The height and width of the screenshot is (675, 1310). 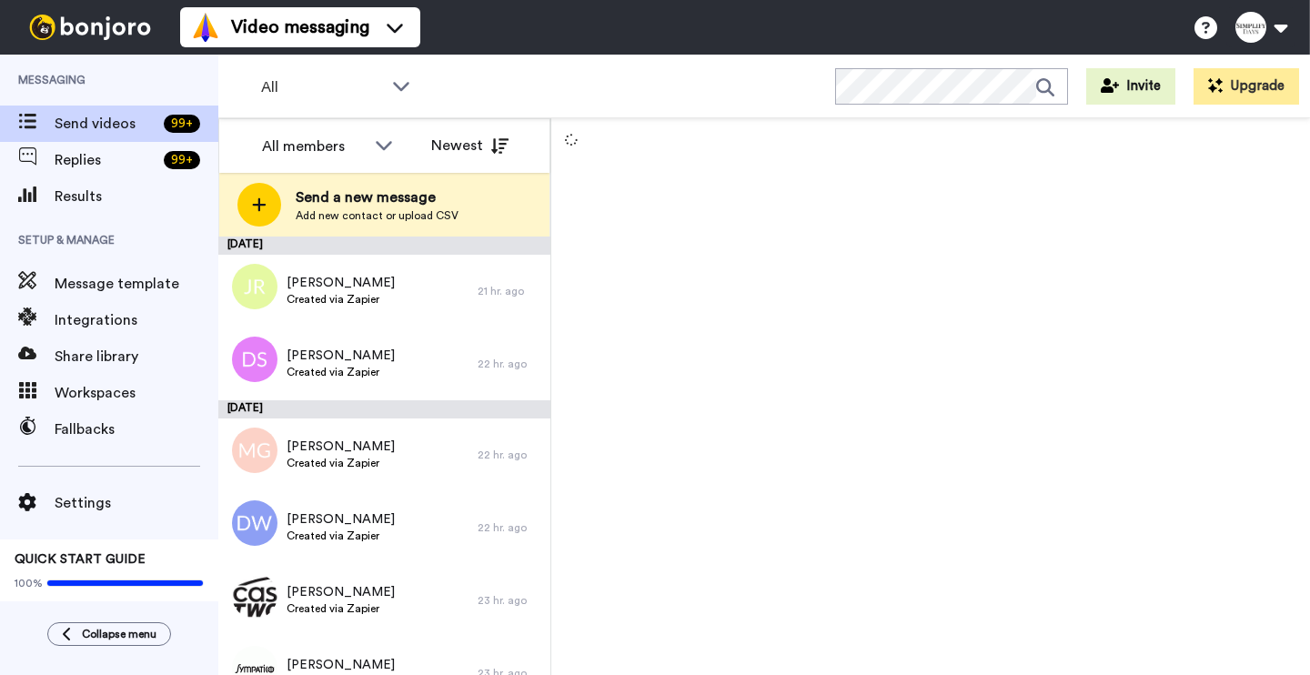 I want to click on img: 9a5d3b06-544d-4556-9df4-35b480c21e2d.jpg, so click(x=255, y=596).